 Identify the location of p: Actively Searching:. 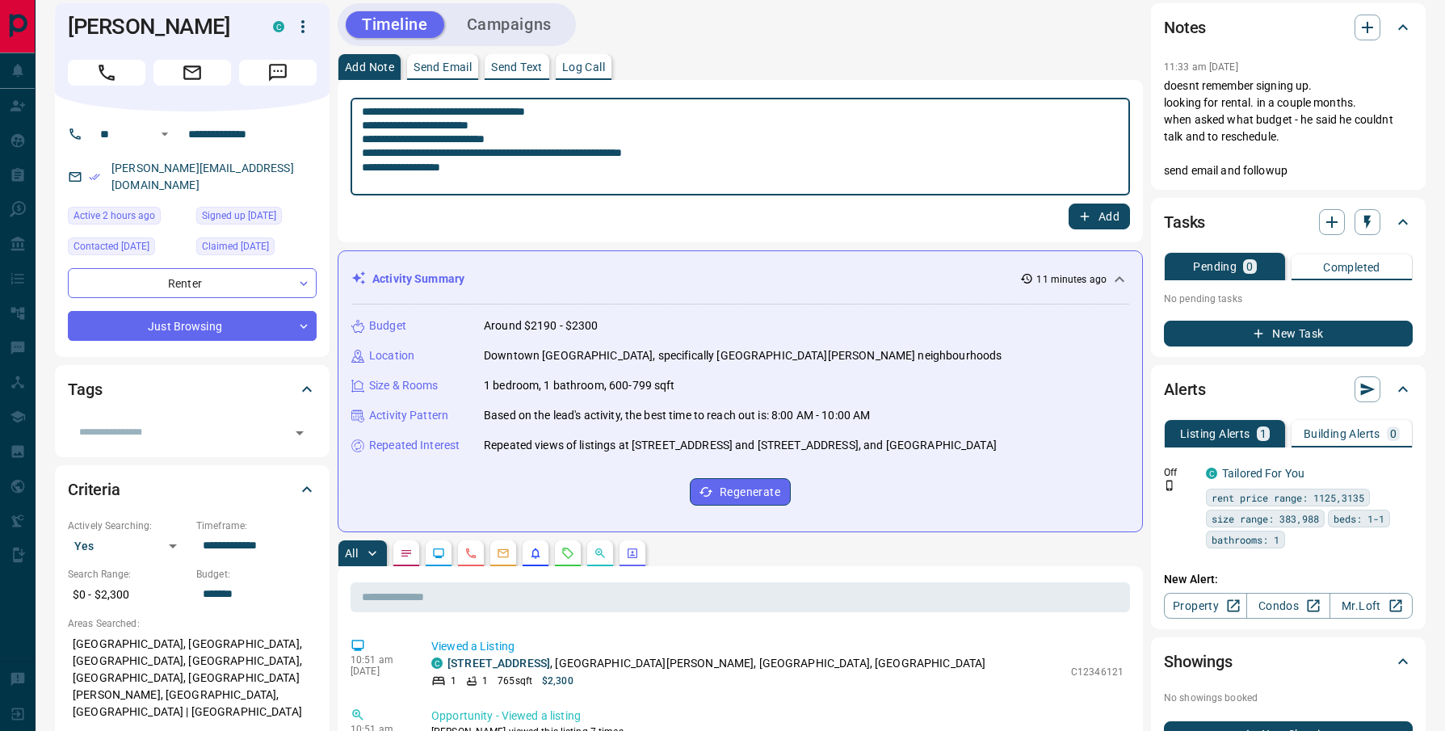
(128, 526).